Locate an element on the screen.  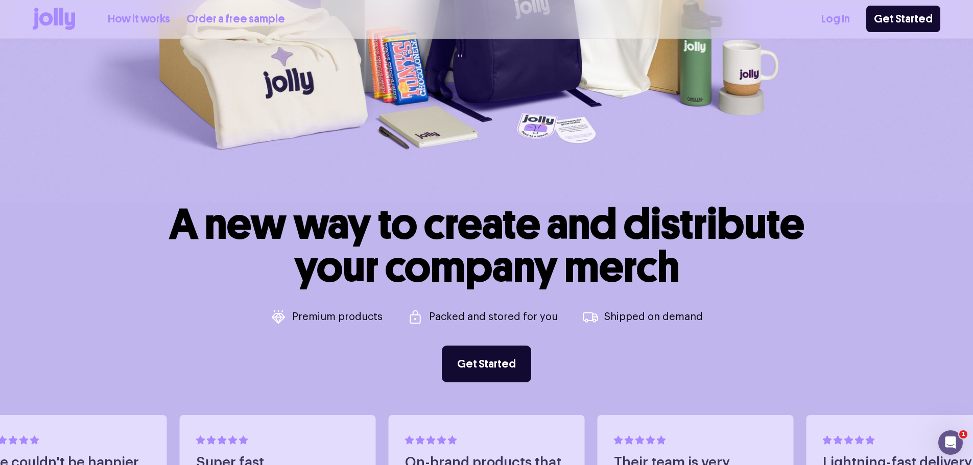
p: Packed and stored for you is located at coordinates (494, 317).